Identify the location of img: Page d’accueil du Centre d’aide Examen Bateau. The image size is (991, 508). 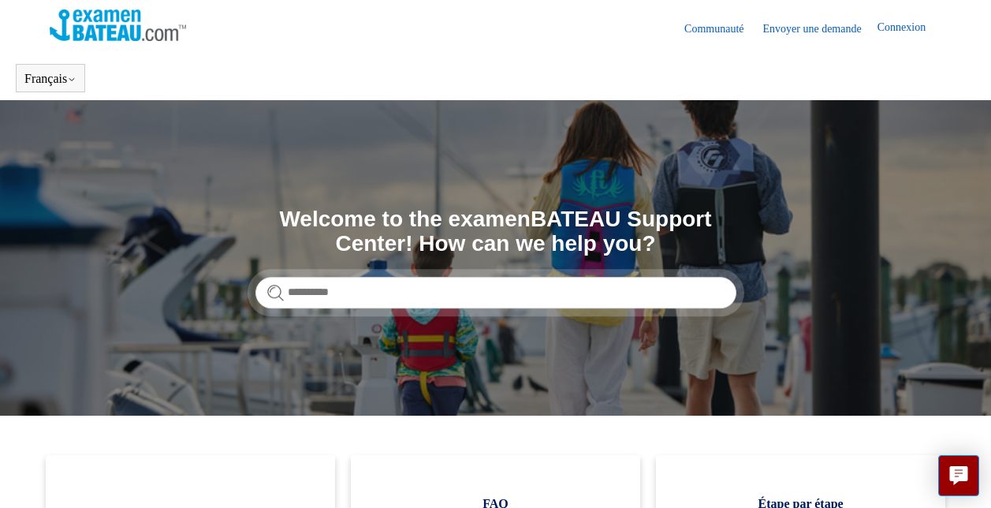
(117, 25).